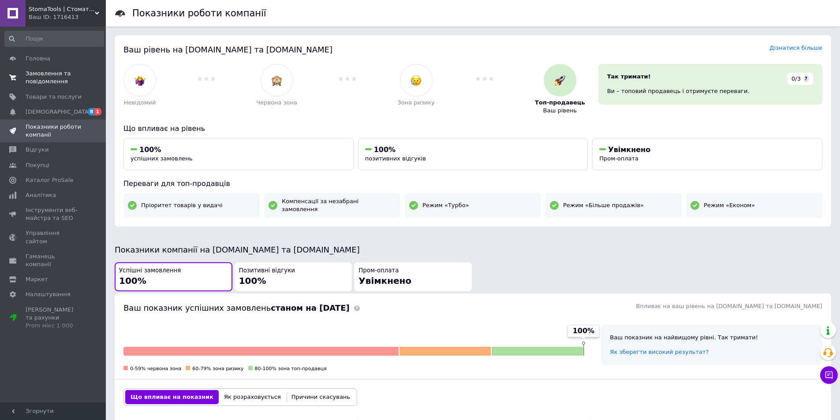 The width and height of the screenshot is (840, 420). I want to click on div: Prom мікс 1 000, so click(53, 326).